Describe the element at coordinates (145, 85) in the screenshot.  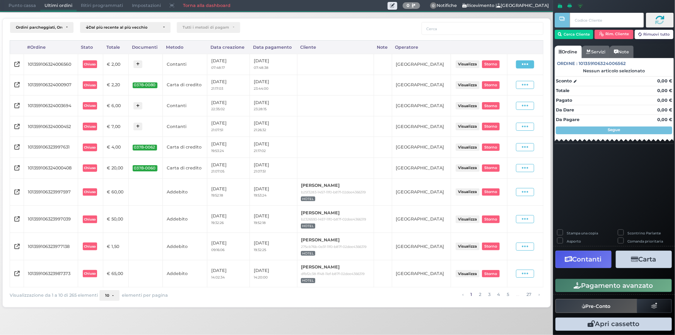
I see `span: 0378-0080` at that location.